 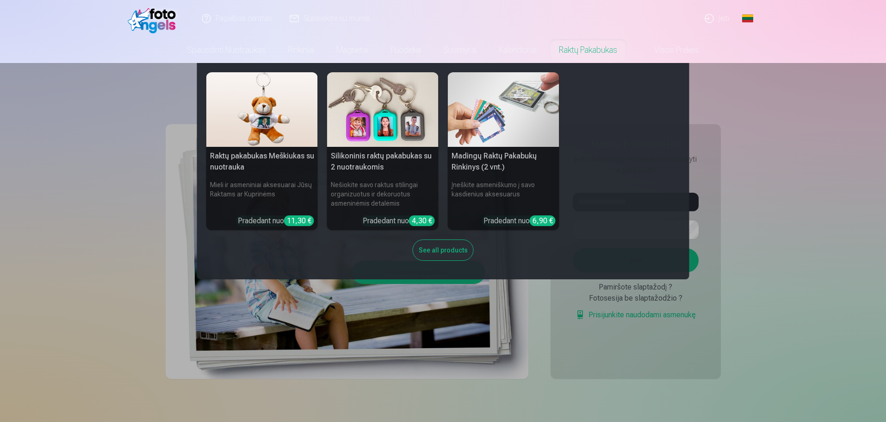 What do you see at coordinates (406, 50) in the screenshot?
I see `a: Puodeliai` at bounding box center [406, 50].